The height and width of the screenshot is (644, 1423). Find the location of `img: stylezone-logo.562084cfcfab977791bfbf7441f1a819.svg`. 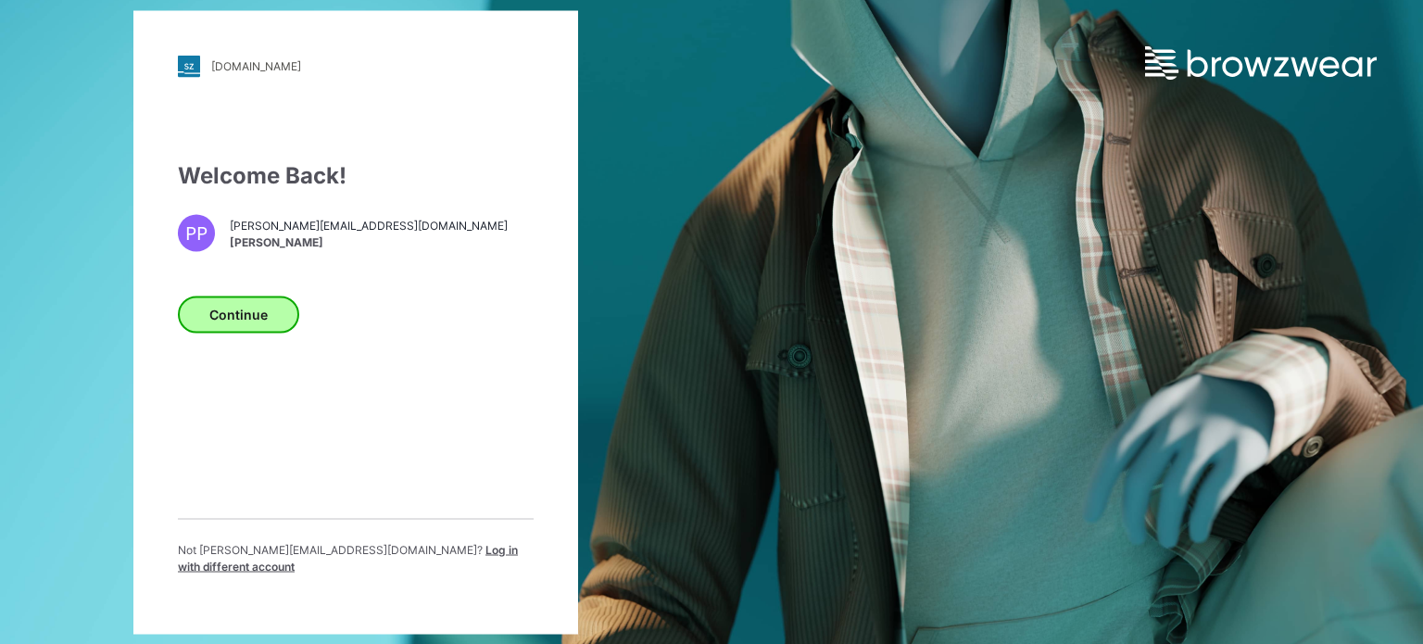

img: stylezone-logo.562084cfcfab977791bfbf7441f1a819.svg is located at coordinates (189, 66).